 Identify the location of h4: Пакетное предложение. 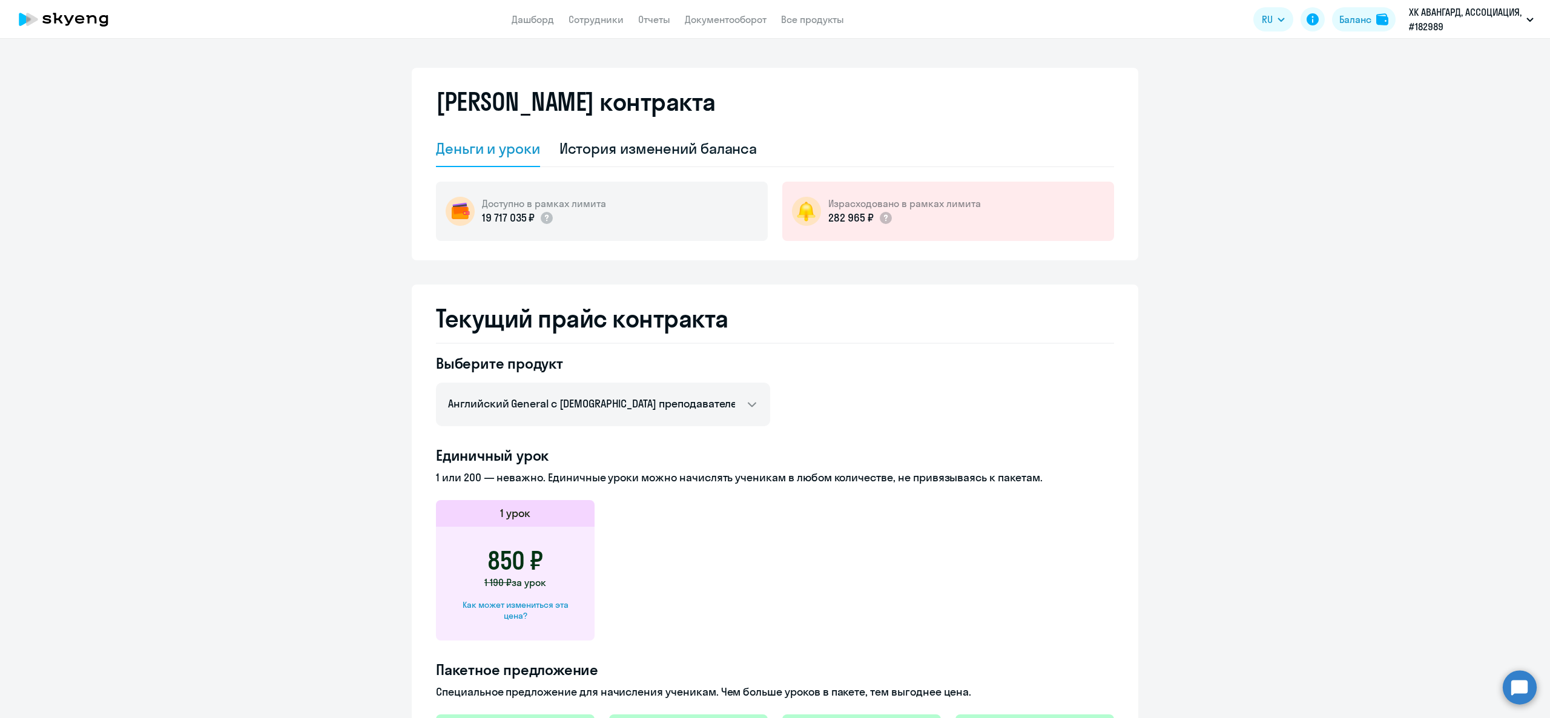
(775, 670).